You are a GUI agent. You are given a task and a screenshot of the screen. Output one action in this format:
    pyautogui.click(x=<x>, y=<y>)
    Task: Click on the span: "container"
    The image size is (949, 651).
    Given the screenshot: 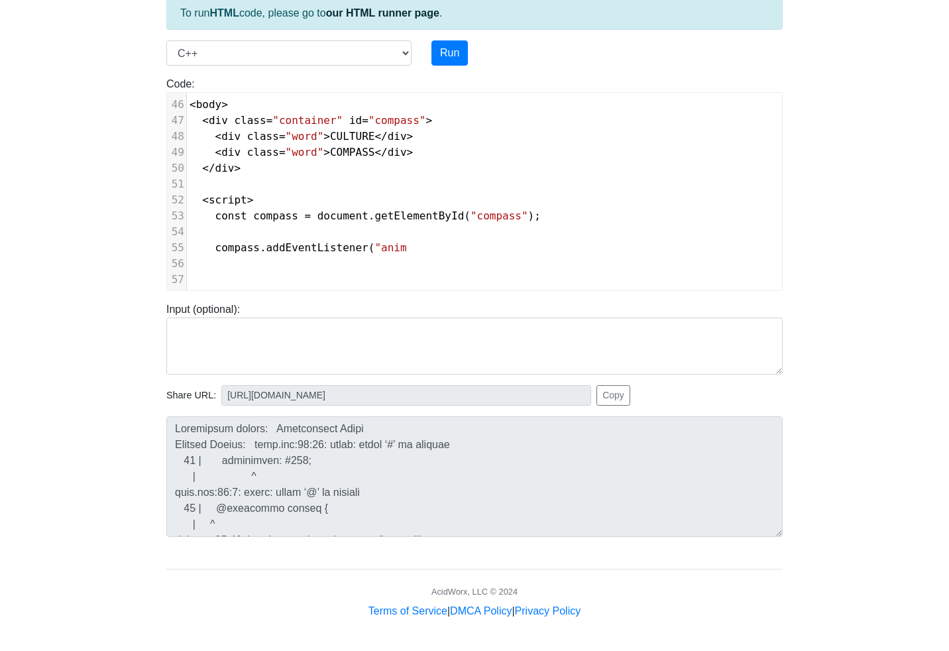 What is the action you would take?
    pyautogui.click(x=307, y=120)
    